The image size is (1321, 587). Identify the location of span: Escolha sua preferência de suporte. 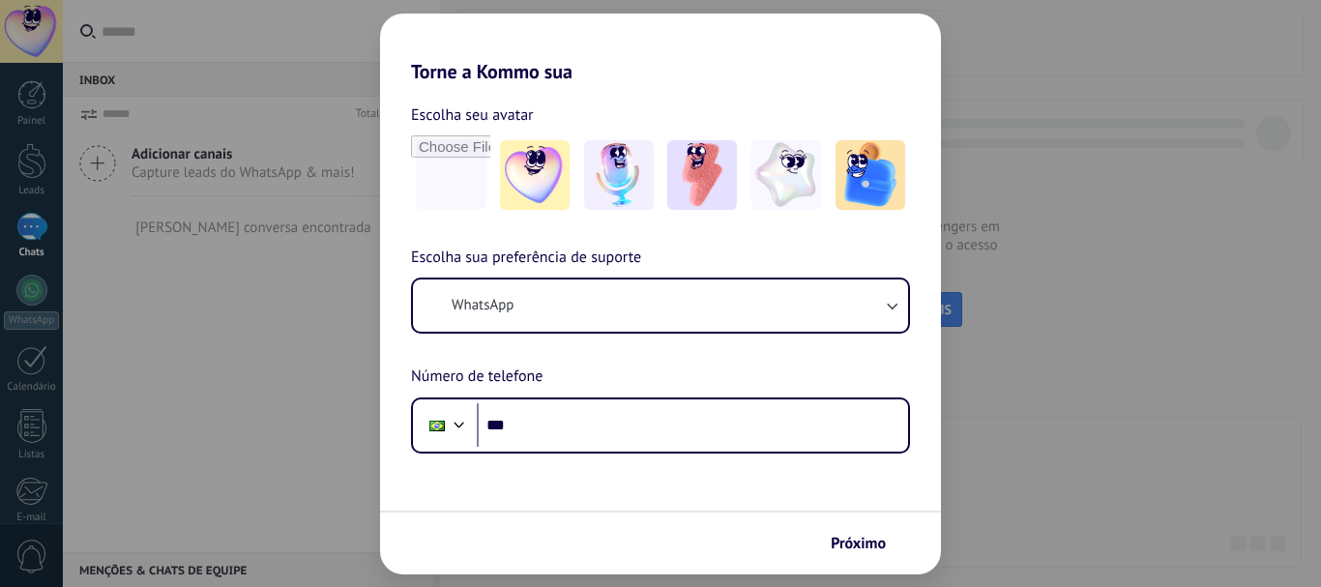
(526, 258).